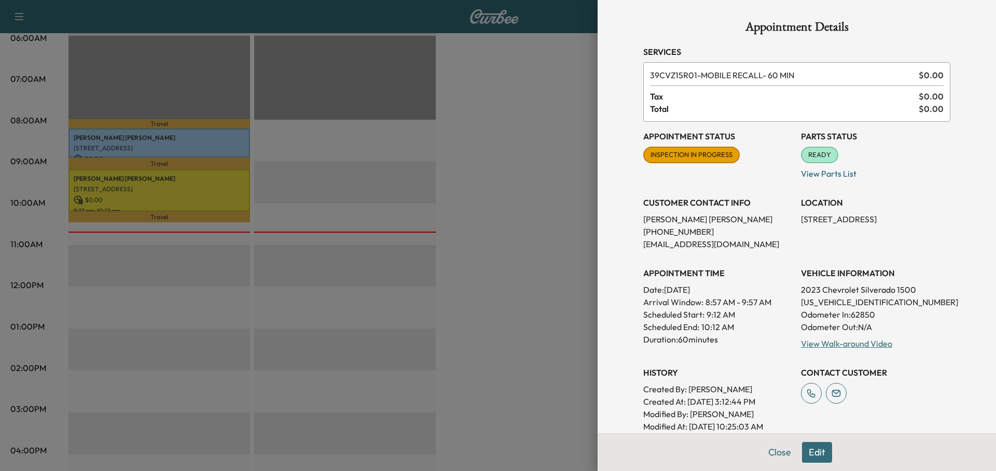 Image resolution: width=996 pixels, height=471 pixels. Describe the element at coordinates (797, 29) in the screenshot. I see `h1: Appointment Details` at that location.